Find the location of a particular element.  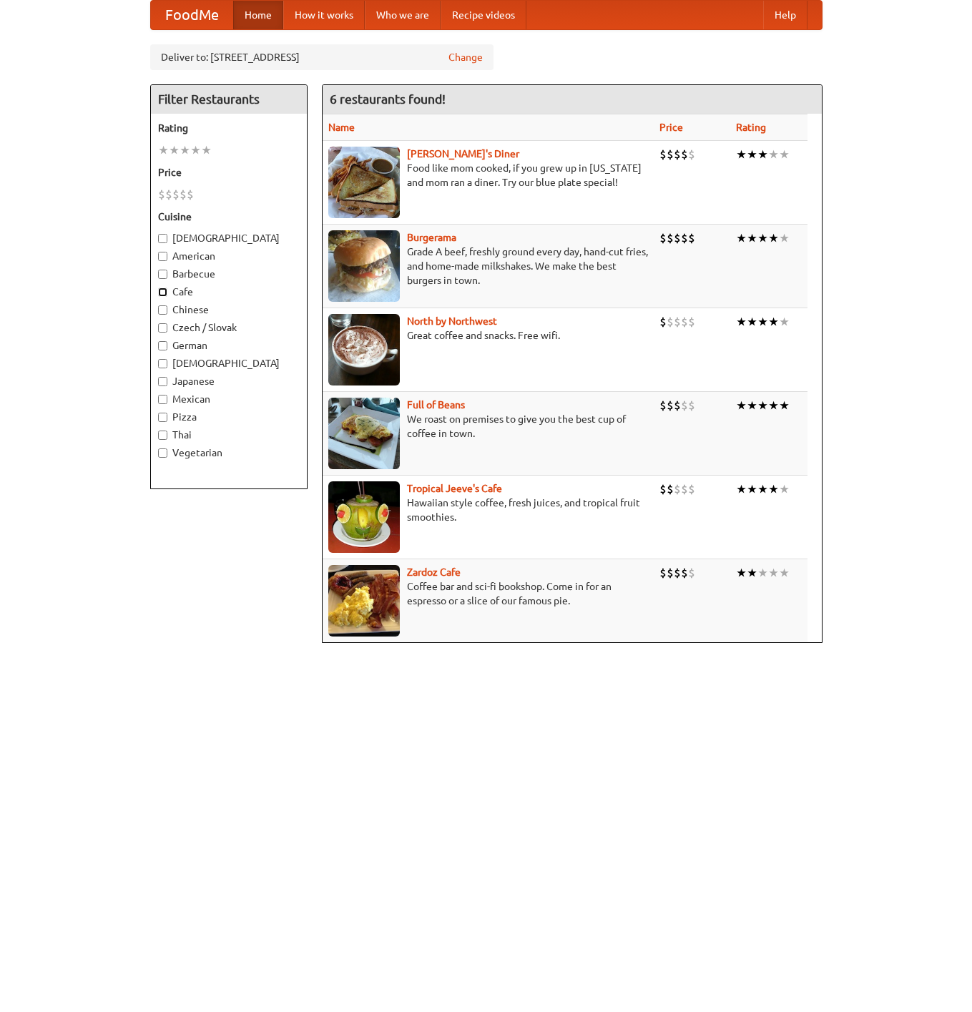

a: Change is located at coordinates (465, 57).